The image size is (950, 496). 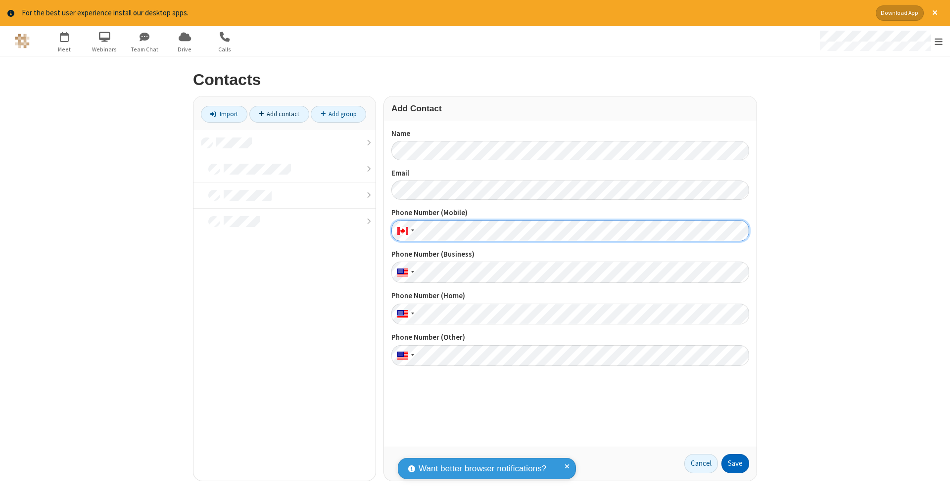 What do you see at coordinates (570, 173) in the screenshot?
I see `label: Email` at bounding box center [570, 173].